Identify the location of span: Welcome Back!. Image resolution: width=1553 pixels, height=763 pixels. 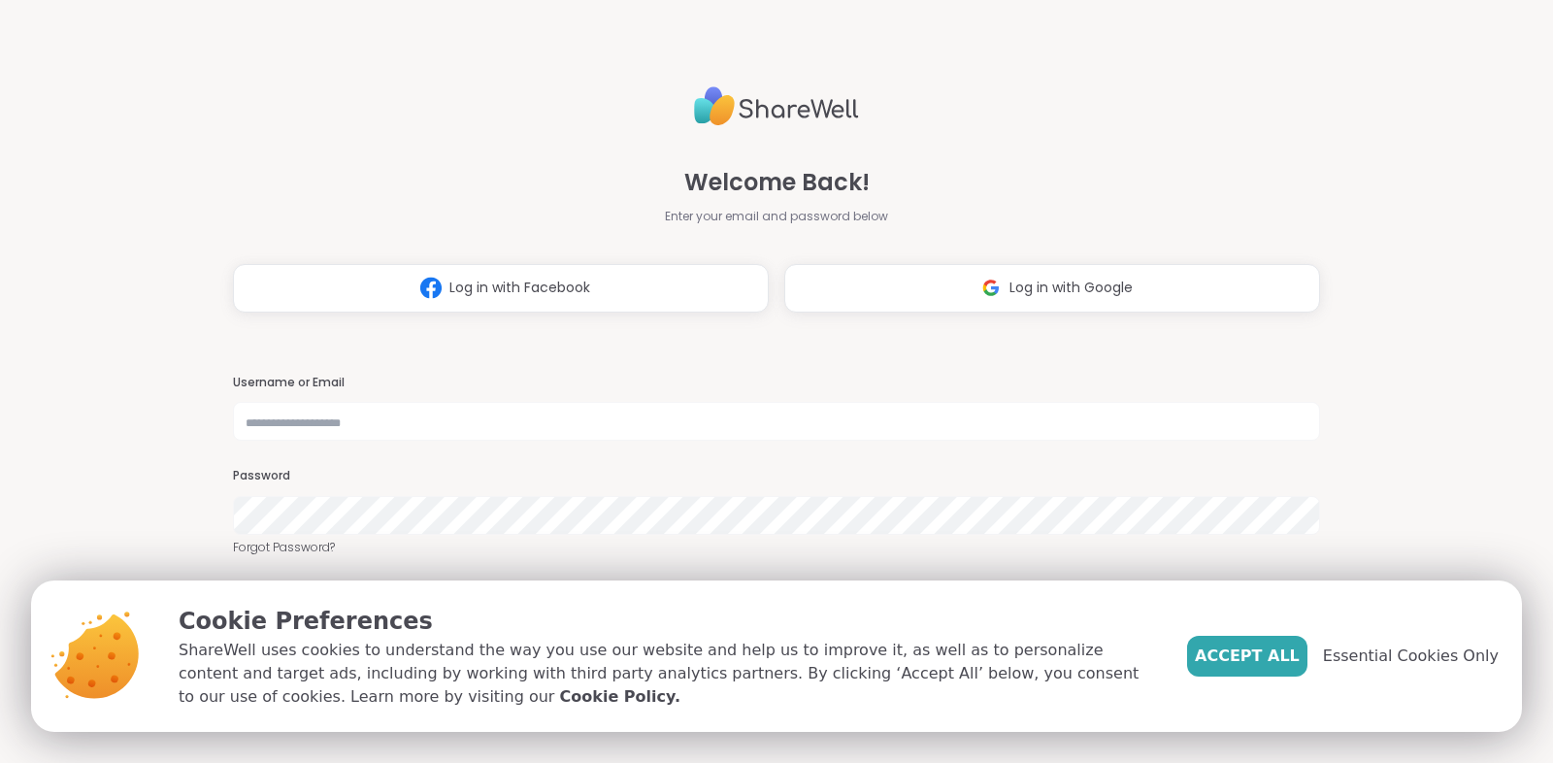
(776, 182).